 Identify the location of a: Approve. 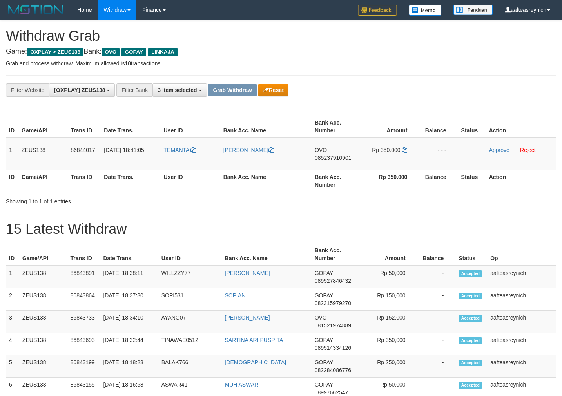
(499, 150).